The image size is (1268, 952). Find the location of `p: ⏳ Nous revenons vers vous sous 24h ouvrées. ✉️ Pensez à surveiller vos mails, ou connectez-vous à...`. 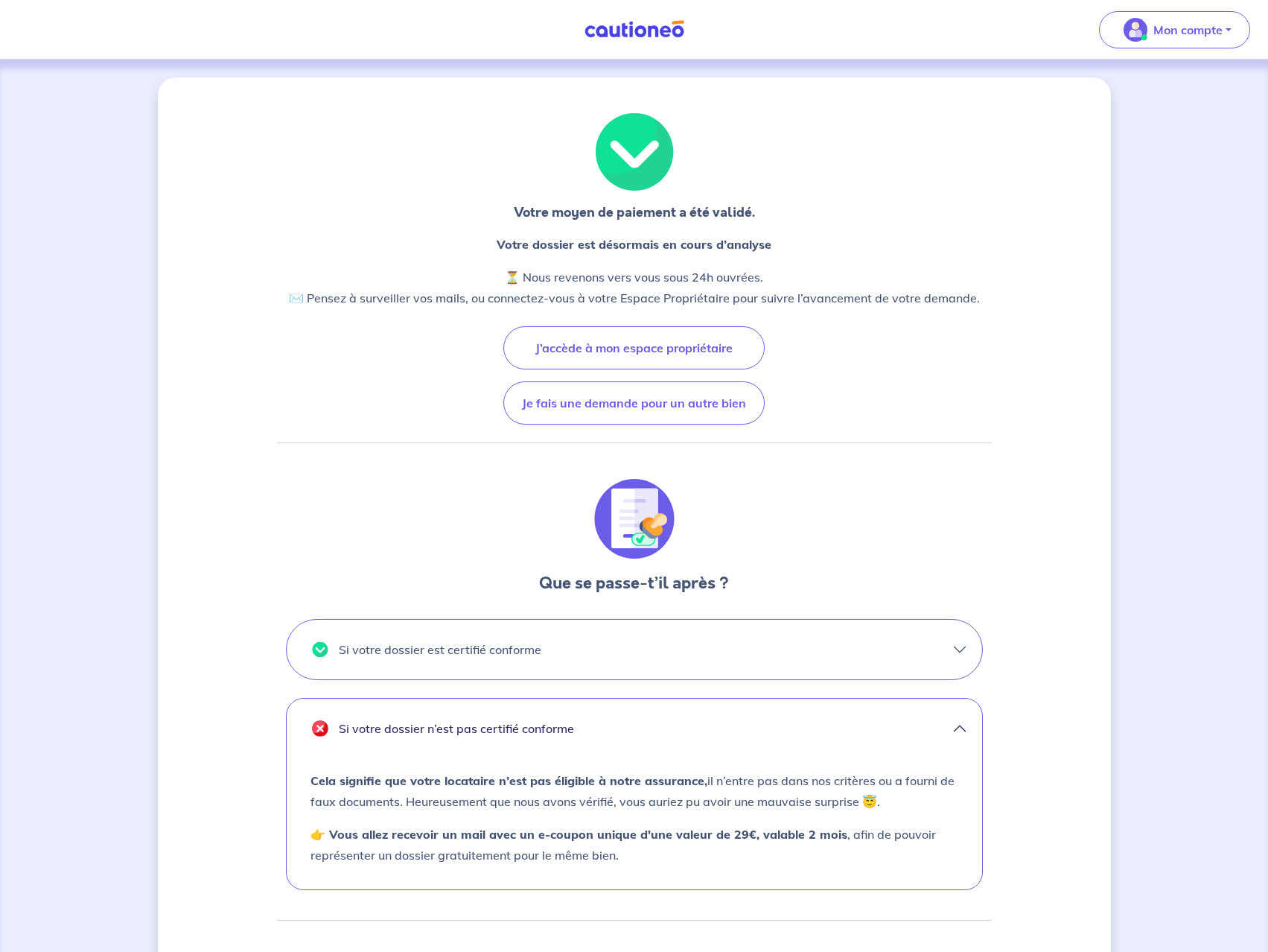

p: ⏳ Nous revenons vers vous sous 24h ouvrées. ✉️ Pensez à surveiller vos mails, ou connectez-vous à... is located at coordinates (634, 288).